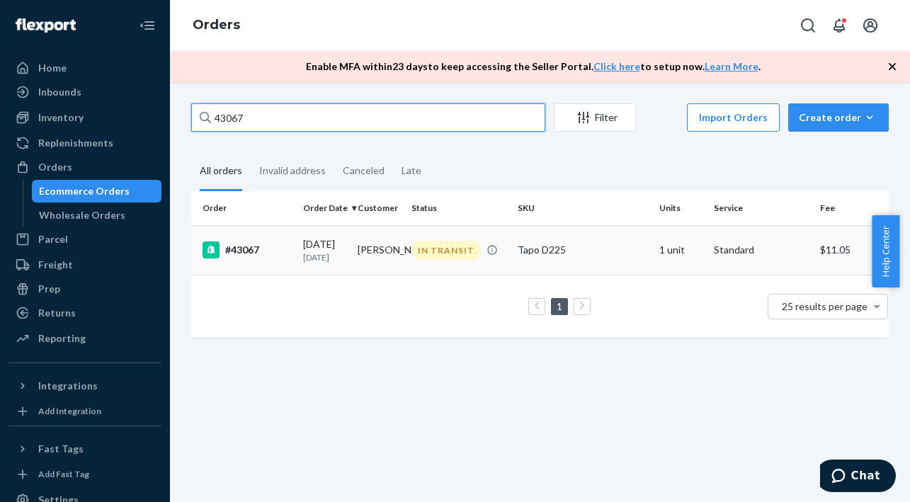 This screenshot has width=910, height=502. Describe the element at coordinates (533, 67) in the screenshot. I see `p: Enable MFA within 23 days to keep accessing the Seller Portal. to setup now. .` at that location.